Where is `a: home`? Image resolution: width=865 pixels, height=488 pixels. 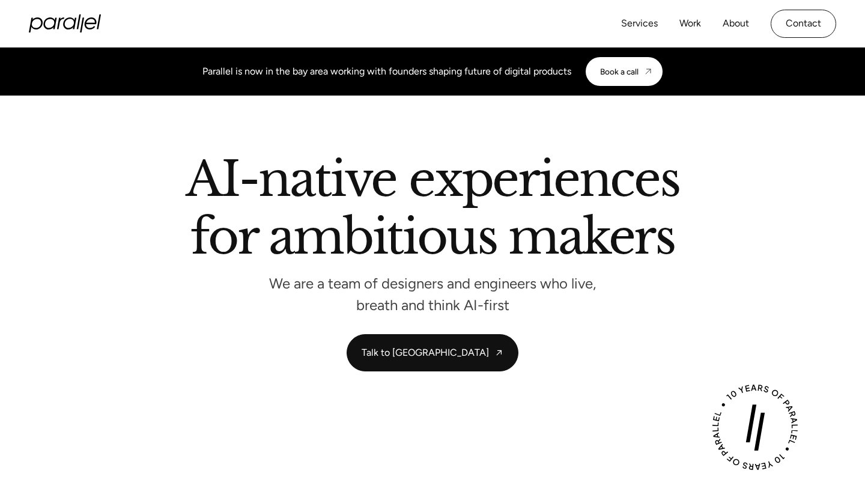
a: home is located at coordinates (65, 23).